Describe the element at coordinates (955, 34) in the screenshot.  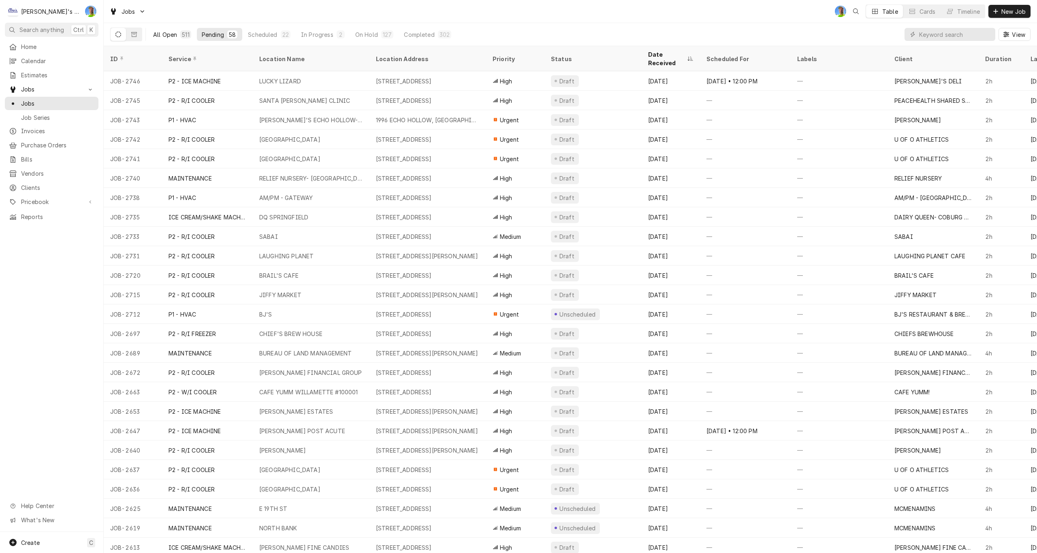
I see `input: Keyword search` at that location.